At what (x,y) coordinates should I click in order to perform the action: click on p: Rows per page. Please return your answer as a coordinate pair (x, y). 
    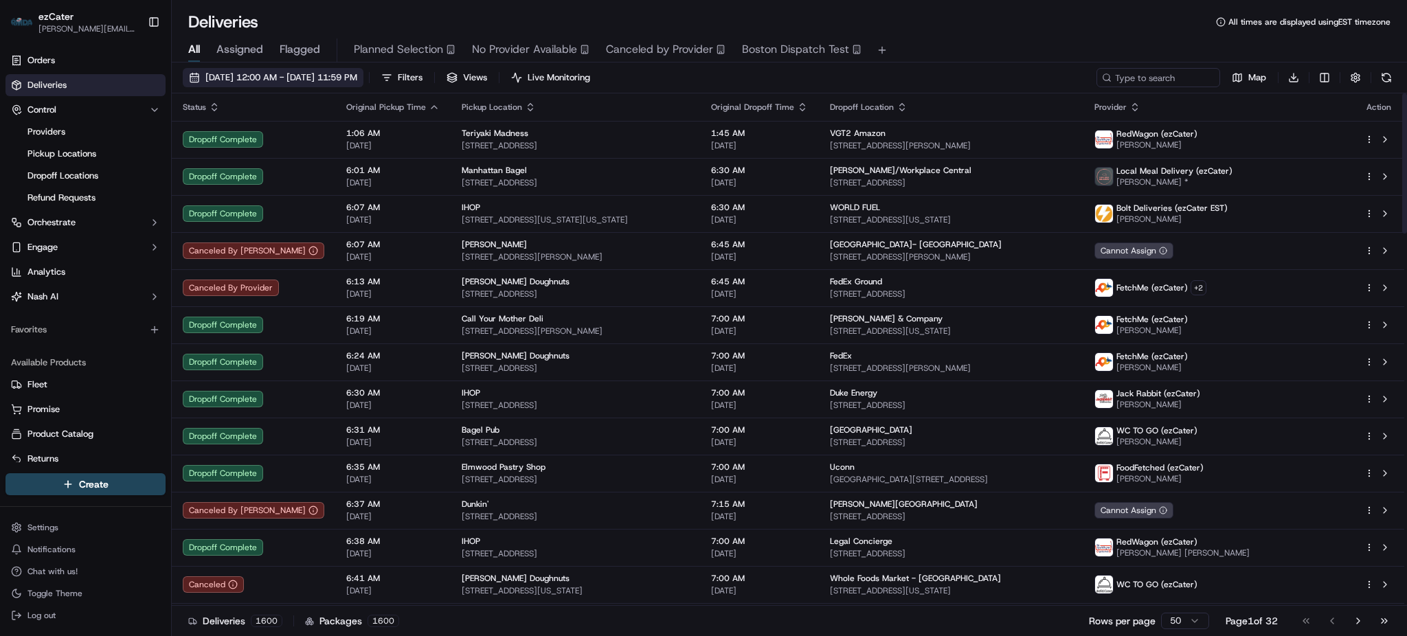
    Looking at the image, I should click on (1122, 621).